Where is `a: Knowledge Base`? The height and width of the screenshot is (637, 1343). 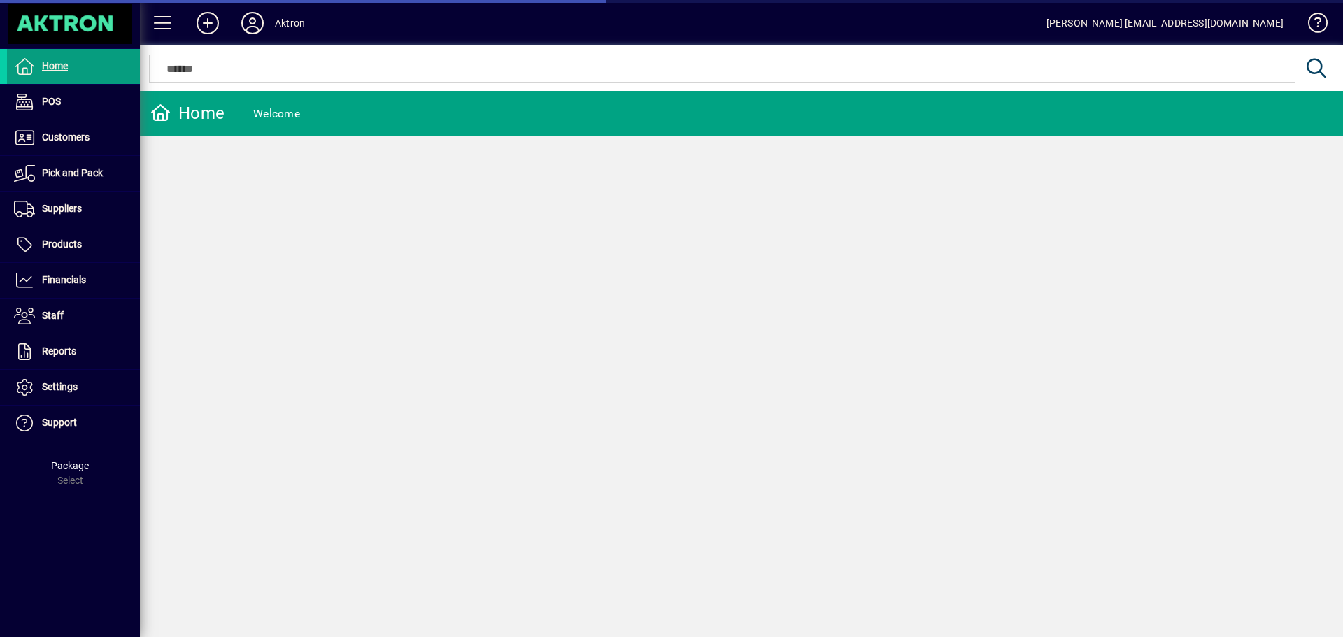
a: Knowledge Base is located at coordinates (1311, 25).